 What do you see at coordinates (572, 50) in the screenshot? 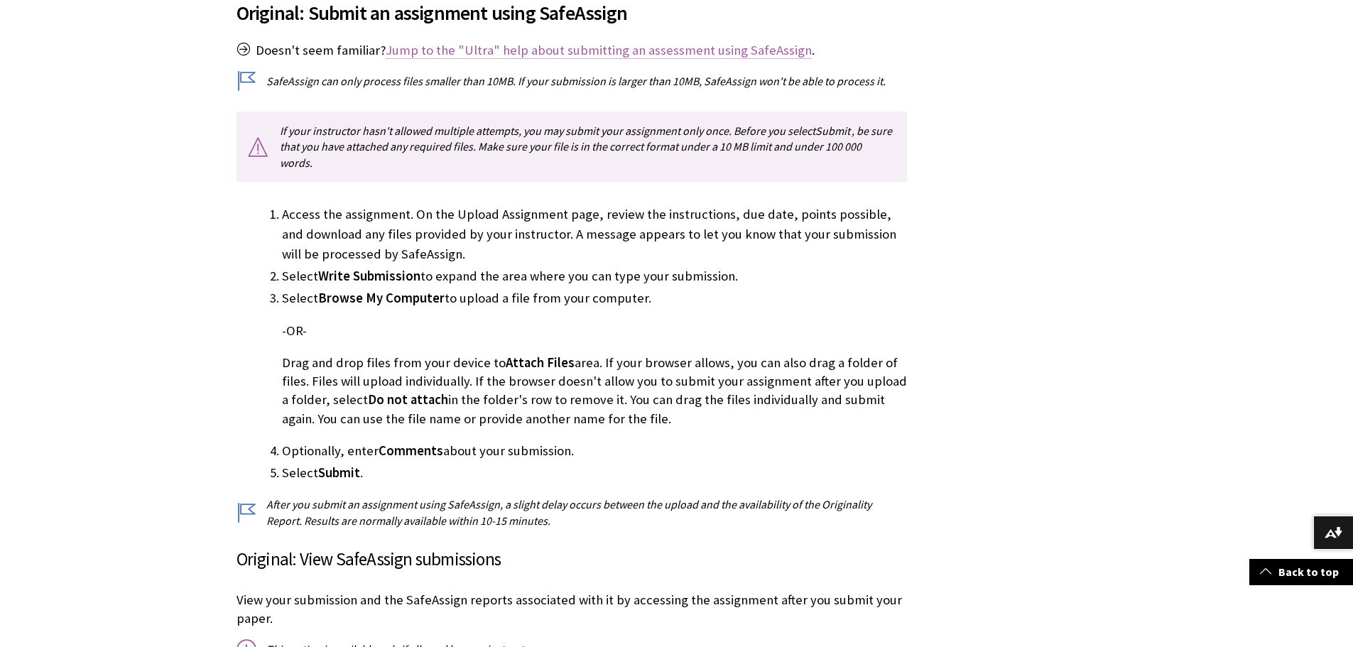
I see `p: Doesn't seem familiar? .` at bounding box center [572, 50].